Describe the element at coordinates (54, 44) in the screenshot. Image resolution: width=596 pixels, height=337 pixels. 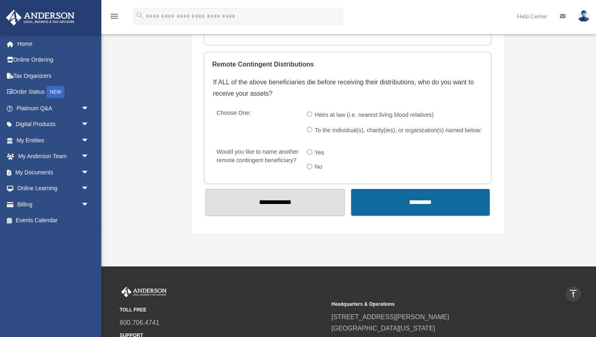
I see `a: Home` at that location.